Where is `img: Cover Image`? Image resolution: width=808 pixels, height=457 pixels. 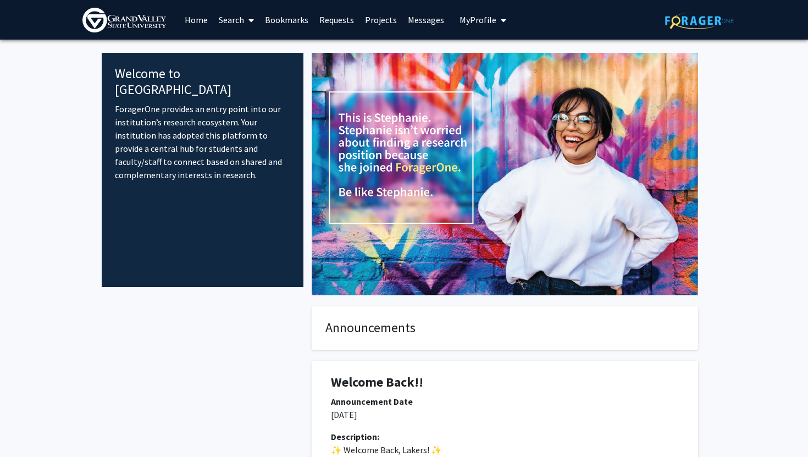
img: Cover Image is located at coordinates (505, 174).